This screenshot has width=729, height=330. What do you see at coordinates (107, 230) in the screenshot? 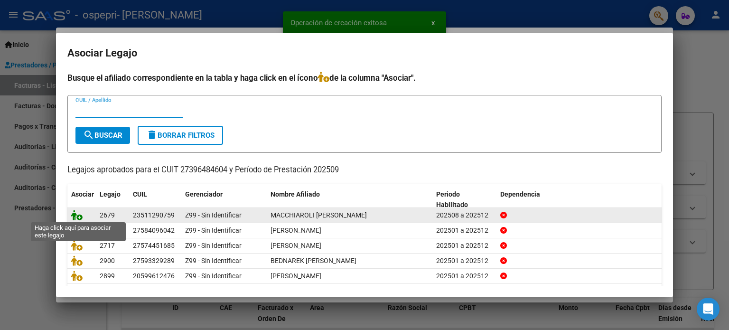
I see `span: 2939` at bounding box center [107, 230].